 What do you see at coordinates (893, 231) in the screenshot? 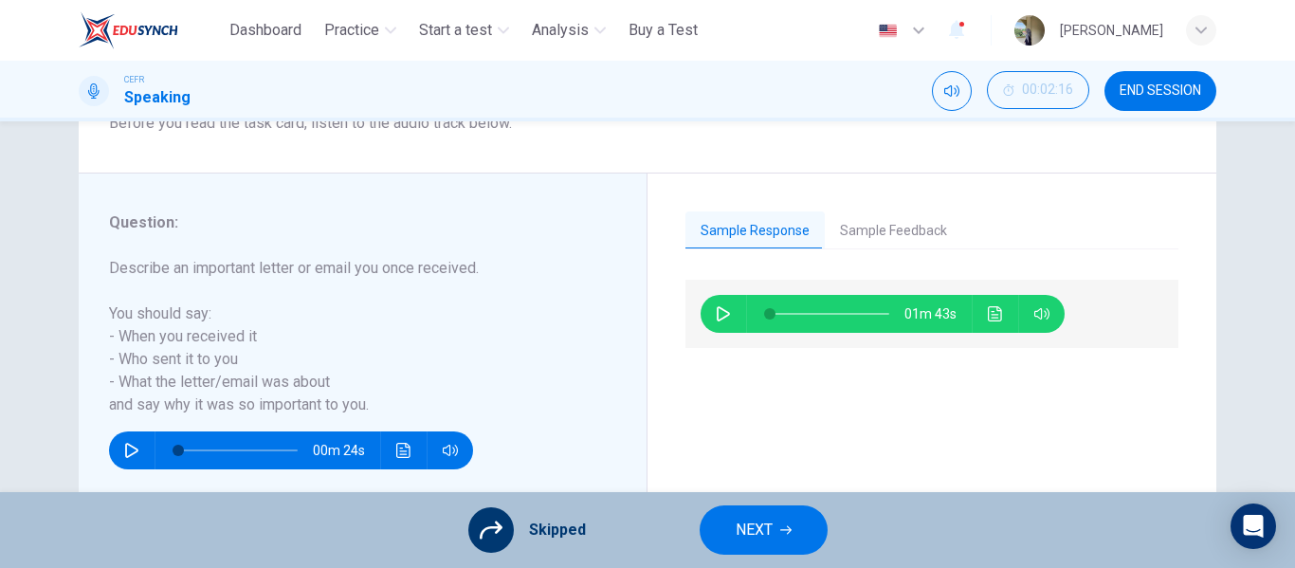
I see `button: Sample Feedback` at bounding box center [893, 231].